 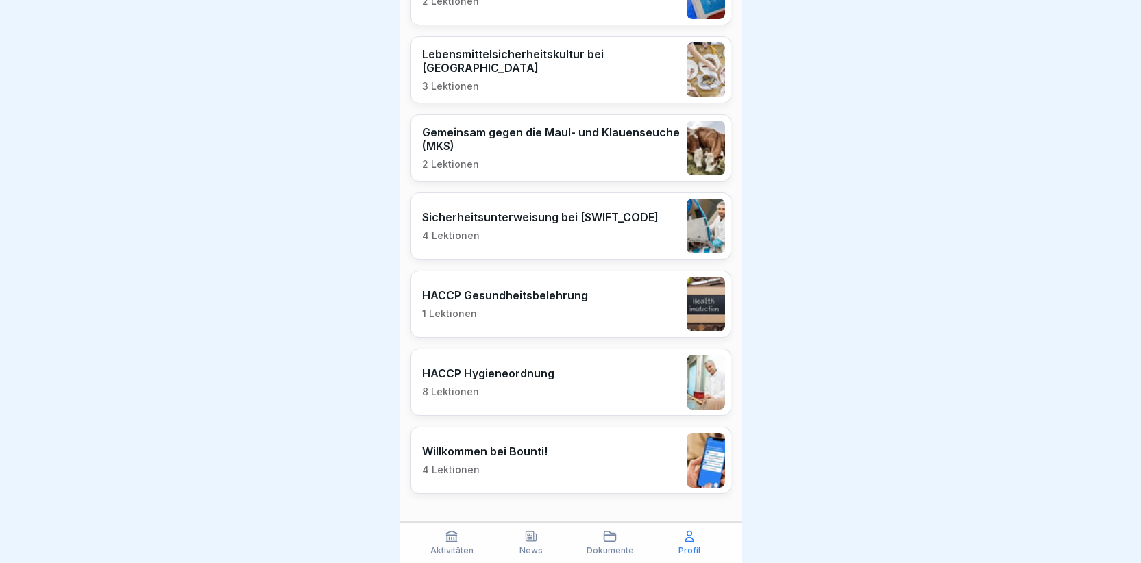 I want to click on img: xrzzrx774ak4h3u8hix93783.png, so click(x=706, y=383).